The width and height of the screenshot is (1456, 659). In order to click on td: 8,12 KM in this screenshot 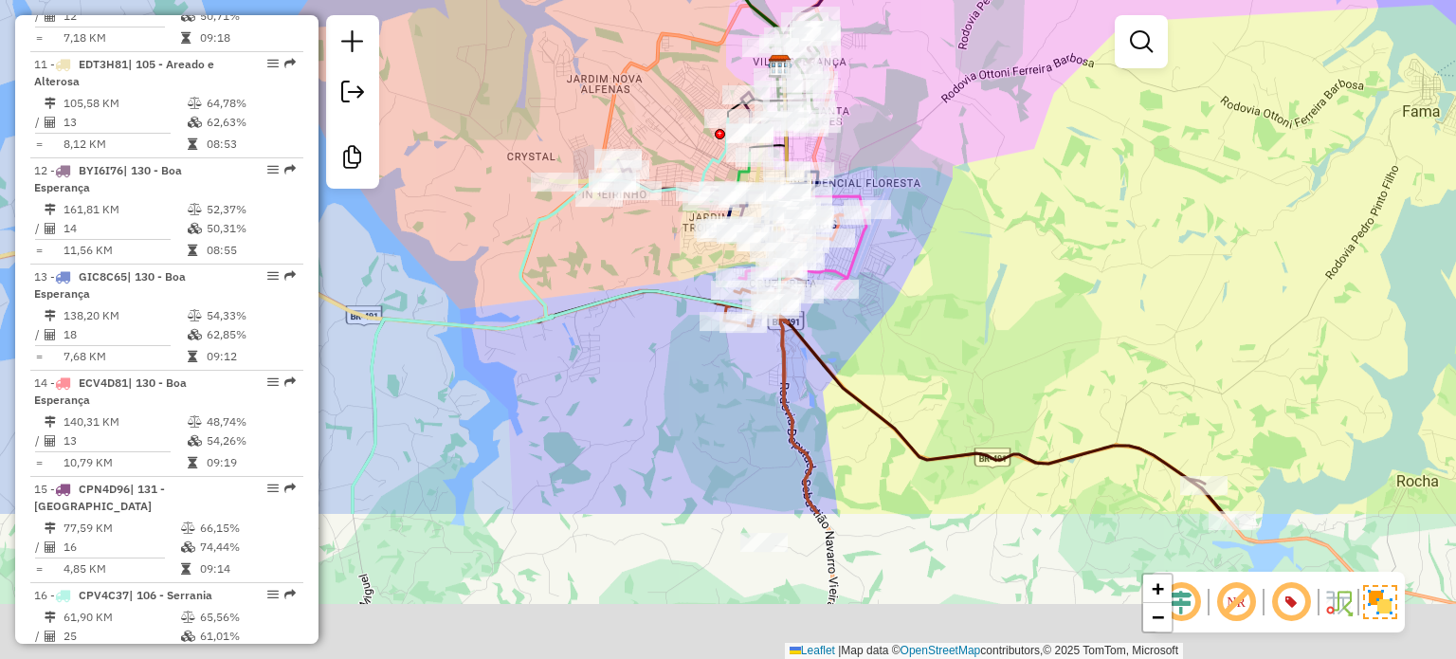, I will do `click(124, 144)`.